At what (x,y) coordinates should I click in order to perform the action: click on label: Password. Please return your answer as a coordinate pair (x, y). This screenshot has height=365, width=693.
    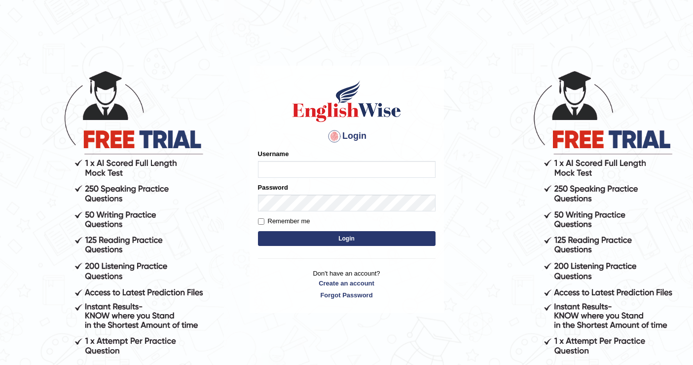
    Looking at the image, I should click on (273, 187).